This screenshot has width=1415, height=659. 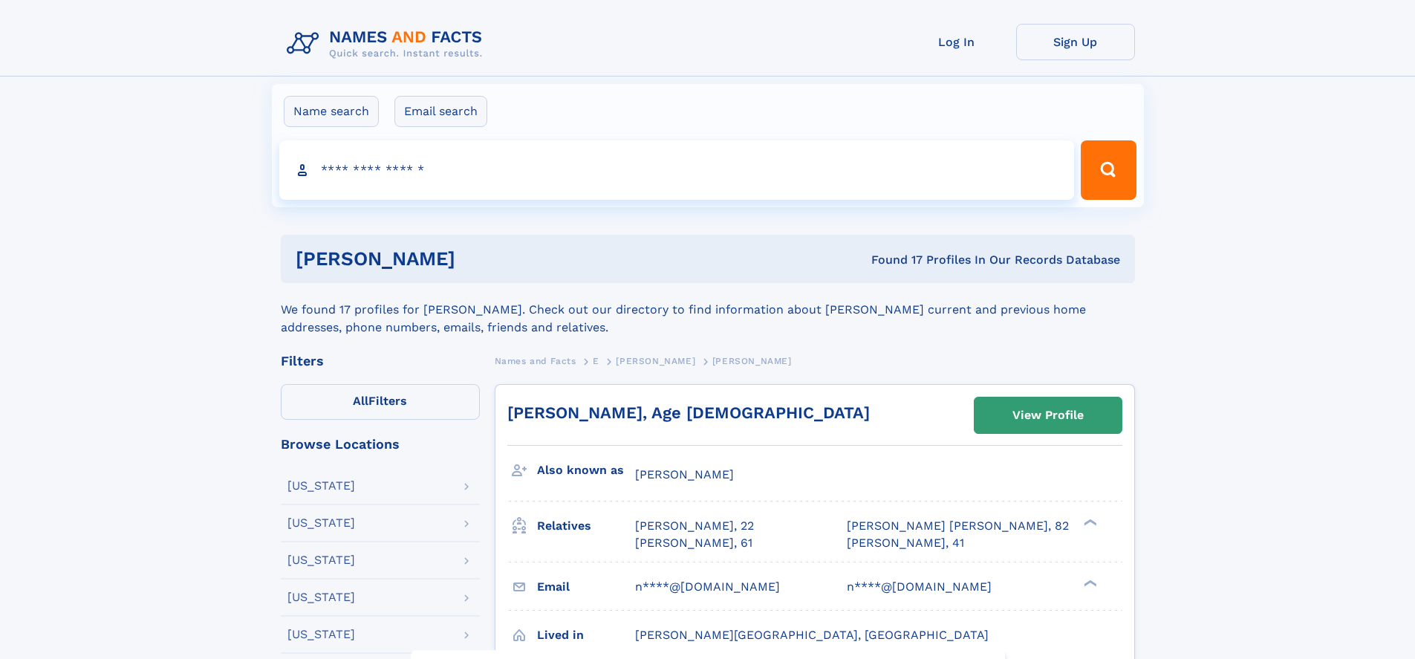 I want to click on img: Logo Names and Facts, so click(x=388, y=44).